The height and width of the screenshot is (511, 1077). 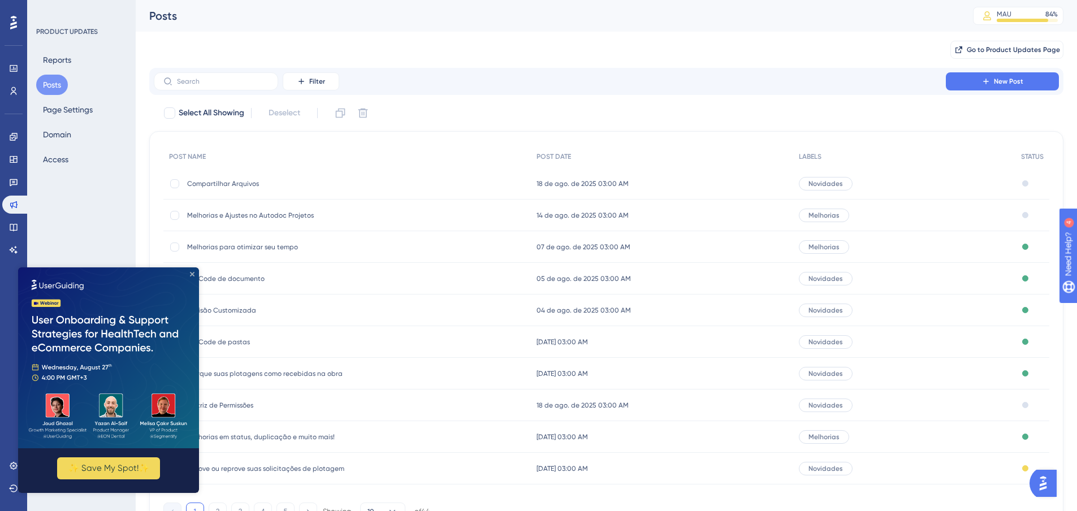 What do you see at coordinates (278, 437) in the screenshot?
I see `span: Melhorias em status, duplicação e muito mais!` at bounding box center [278, 437].